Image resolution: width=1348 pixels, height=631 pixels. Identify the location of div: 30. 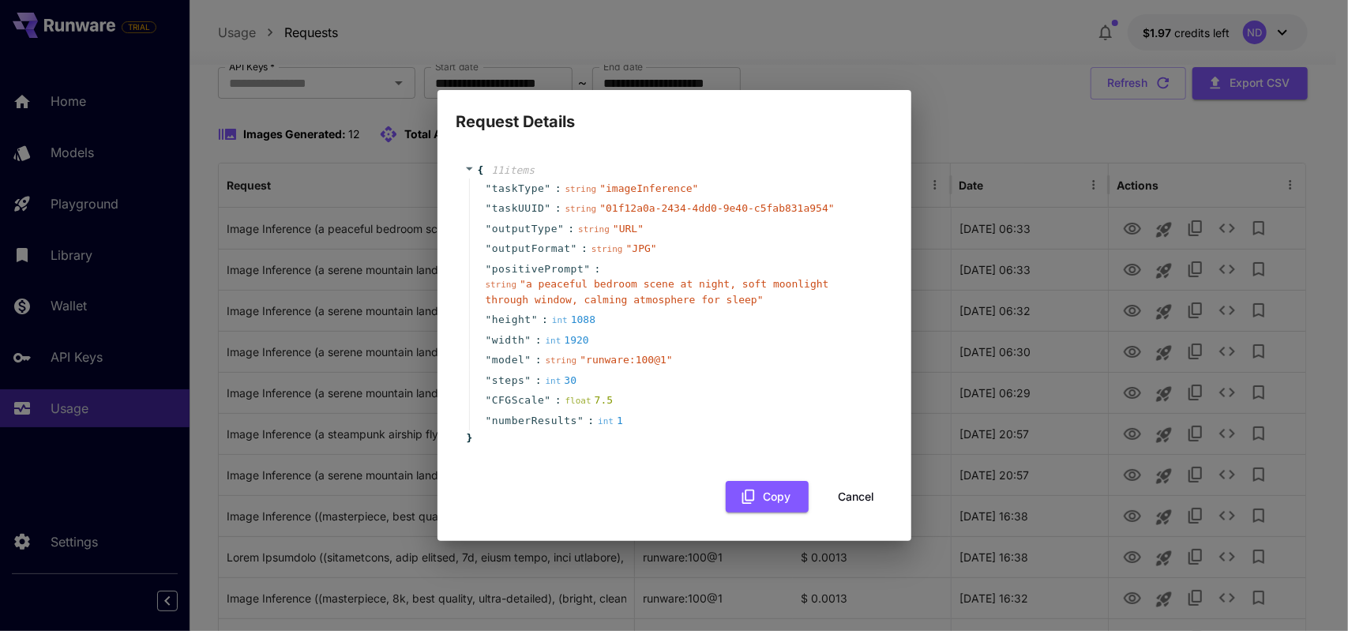
(561, 381).